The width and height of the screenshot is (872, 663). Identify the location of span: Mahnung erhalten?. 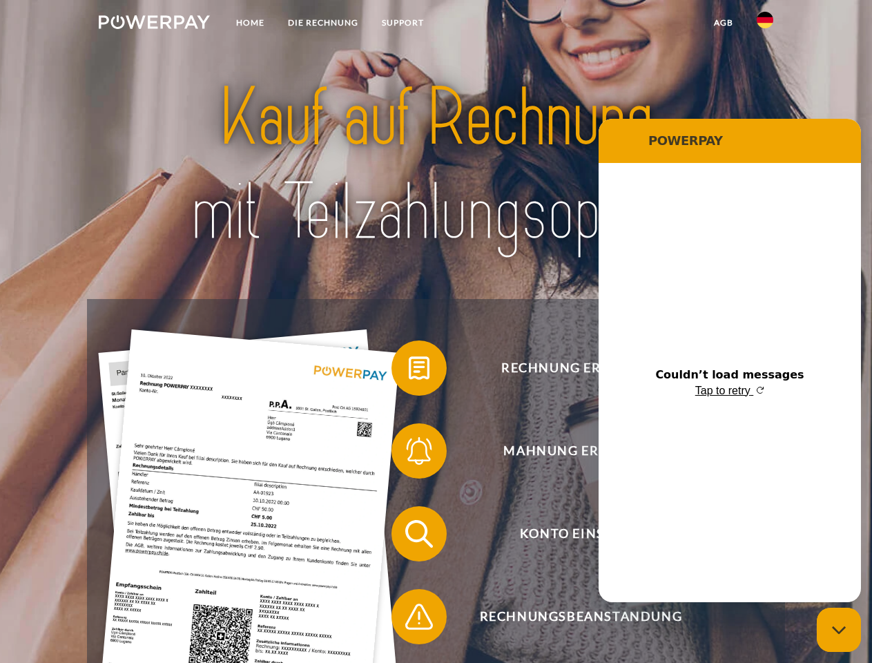
(580, 451).